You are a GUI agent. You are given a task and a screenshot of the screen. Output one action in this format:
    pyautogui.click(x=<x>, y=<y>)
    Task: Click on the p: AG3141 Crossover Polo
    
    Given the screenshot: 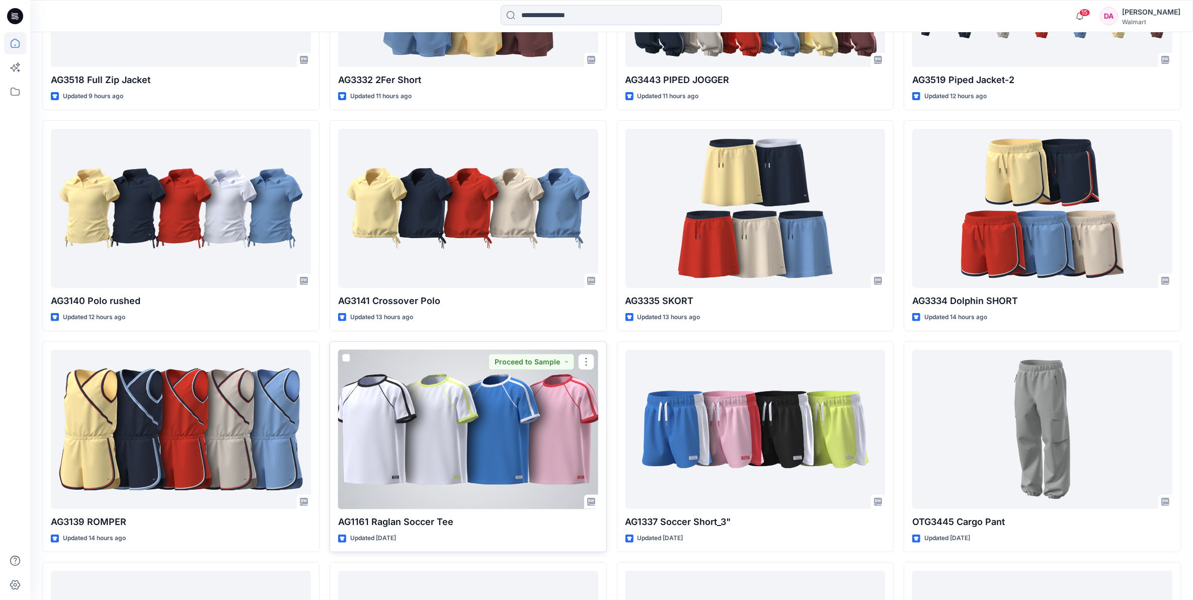 What is the action you would take?
    pyautogui.click(x=468, y=301)
    